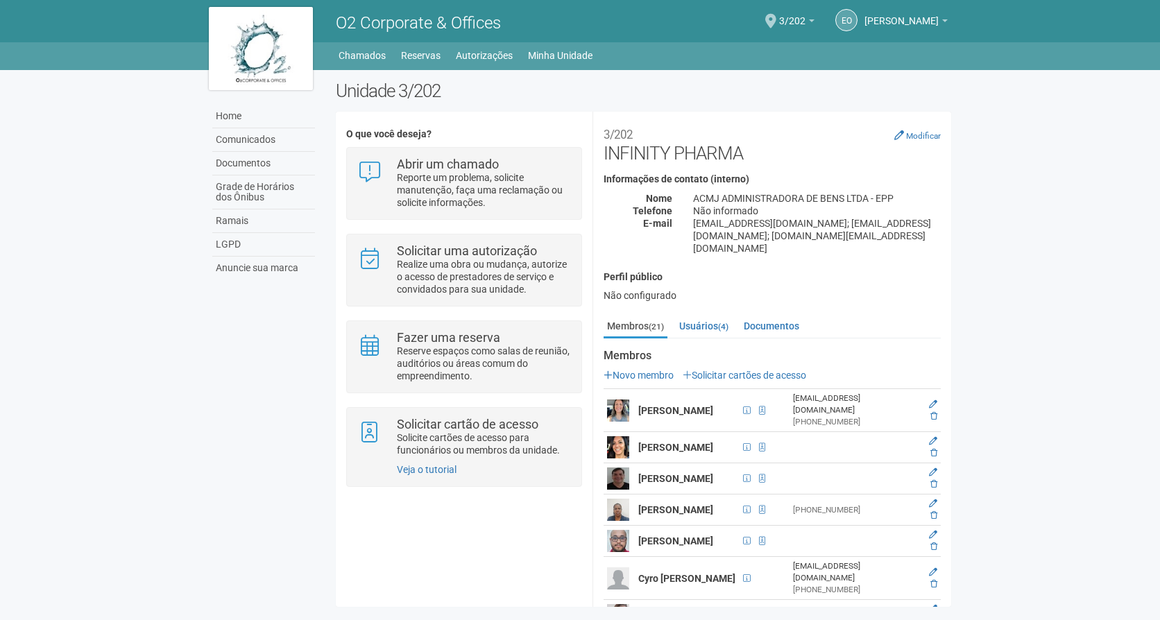 The image size is (1160, 620). I want to click on span: Eduardo Oliveira Ebraico, so click(901, 14).